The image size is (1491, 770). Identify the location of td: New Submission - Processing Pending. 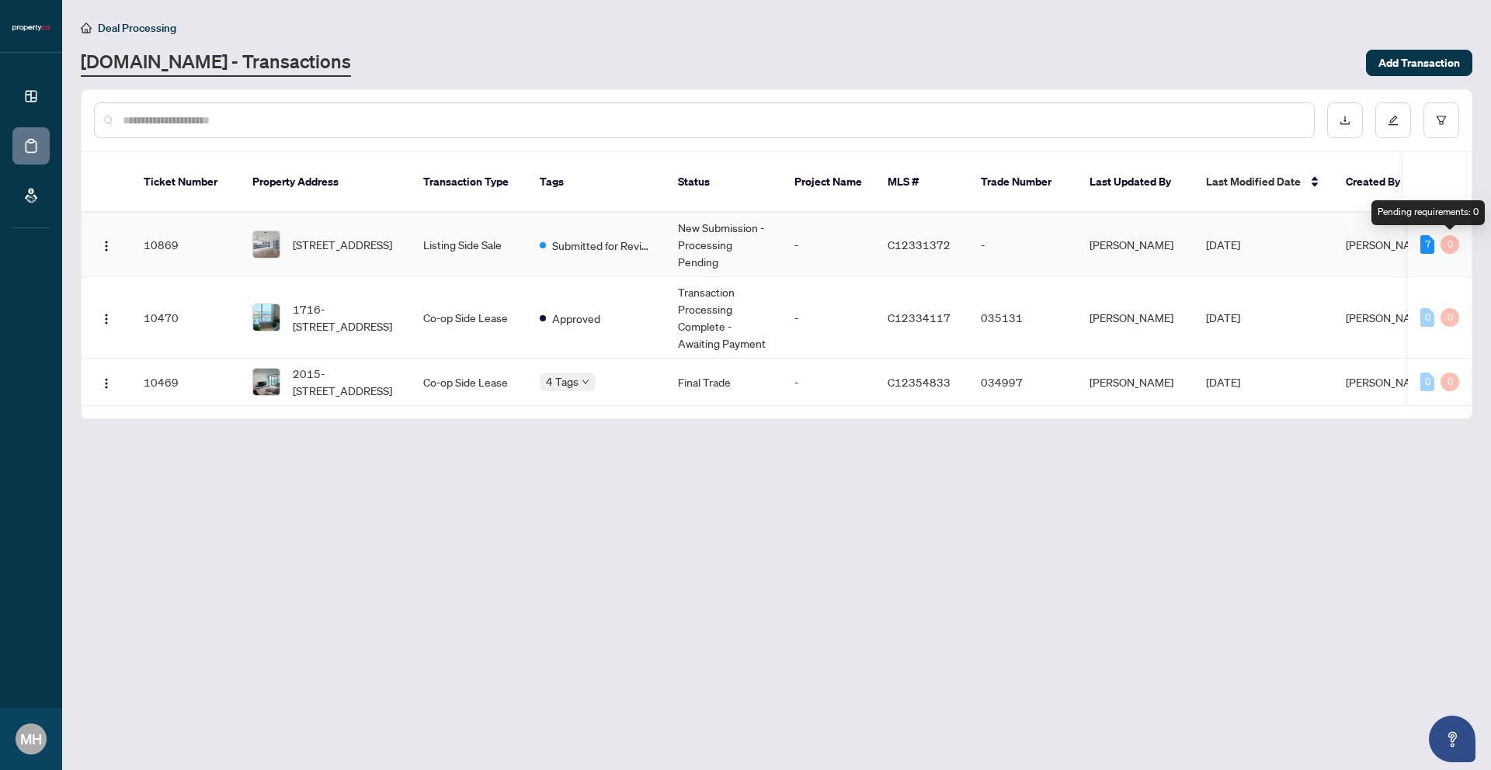
(724, 245).